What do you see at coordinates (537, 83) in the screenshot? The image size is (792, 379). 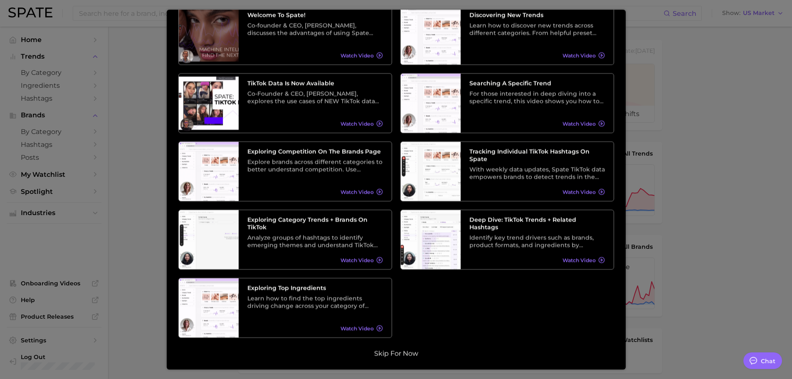 I see `h3: Searching A Specific Trend` at bounding box center [537, 83].